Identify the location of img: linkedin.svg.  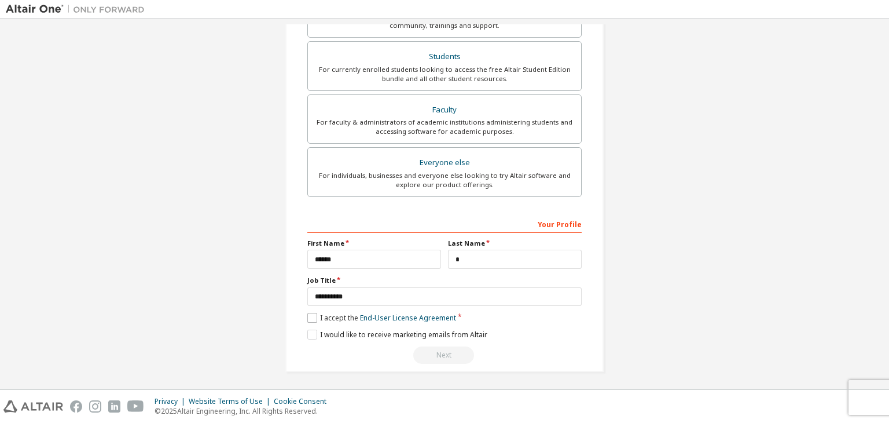
(114, 406).